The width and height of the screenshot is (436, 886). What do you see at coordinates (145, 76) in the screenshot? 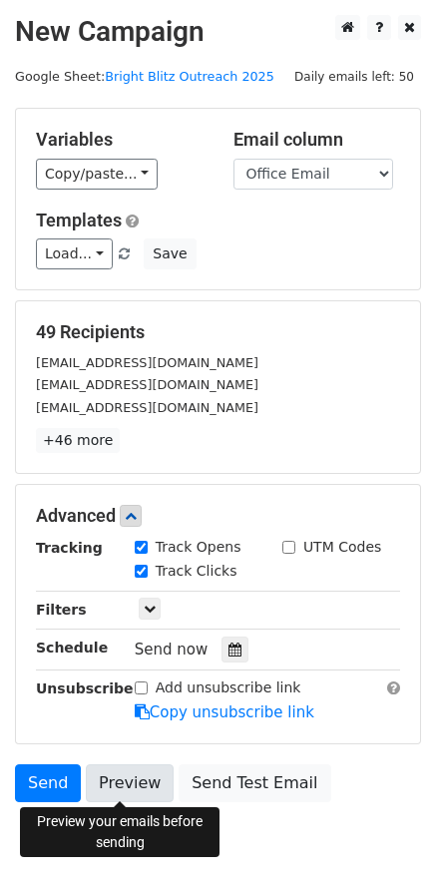
I see `small: Google Sheet:` at bounding box center [145, 76].